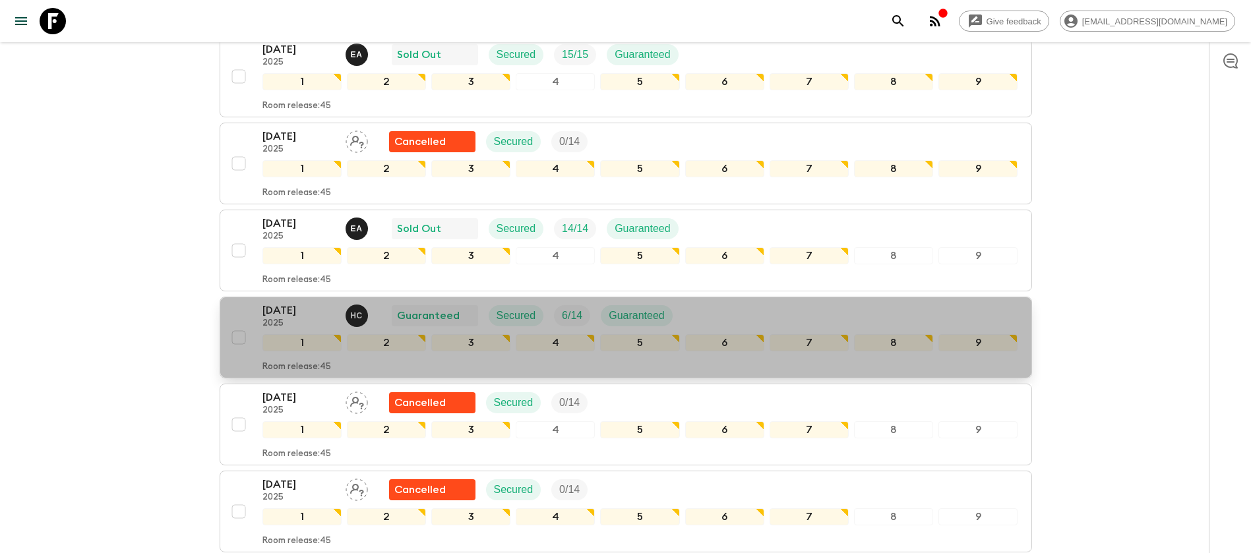 The width and height of the screenshot is (1251, 553). I want to click on p: H C, so click(356, 316).